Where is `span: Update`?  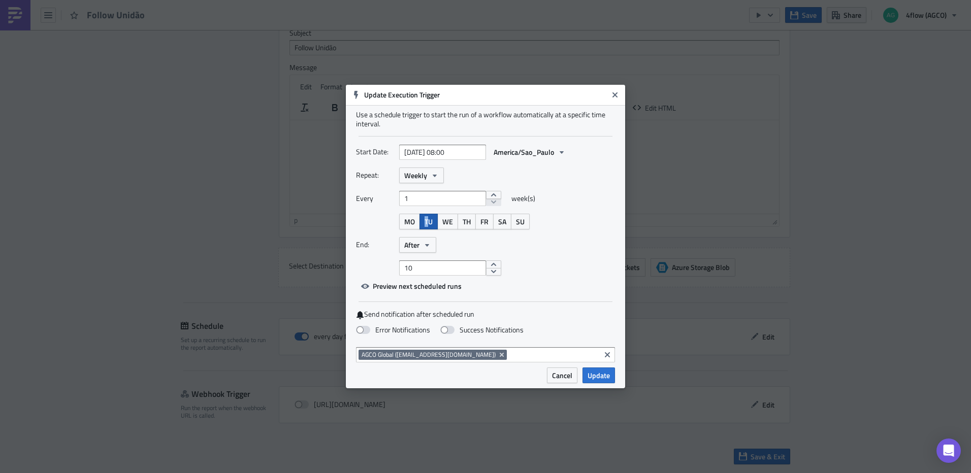
span: Update is located at coordinates (598, 375).